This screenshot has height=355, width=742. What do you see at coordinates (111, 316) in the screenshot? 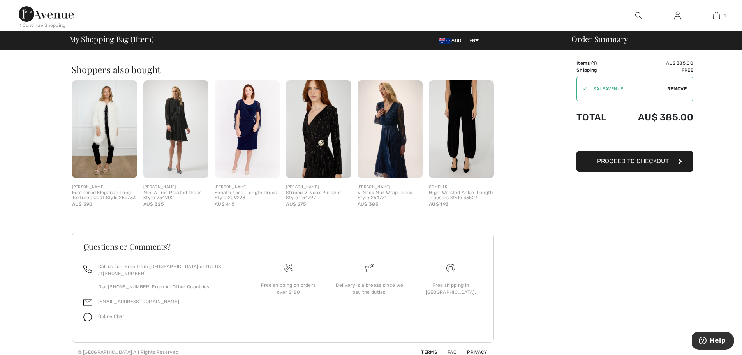
I see `span: Online Chat` at bounding box center [111, 316].